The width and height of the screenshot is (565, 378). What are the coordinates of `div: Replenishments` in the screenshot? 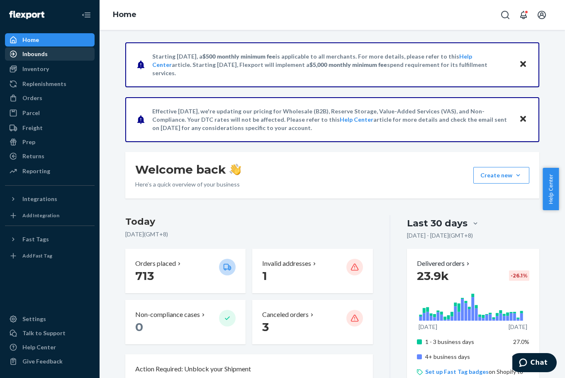 It's located at (44, 84).